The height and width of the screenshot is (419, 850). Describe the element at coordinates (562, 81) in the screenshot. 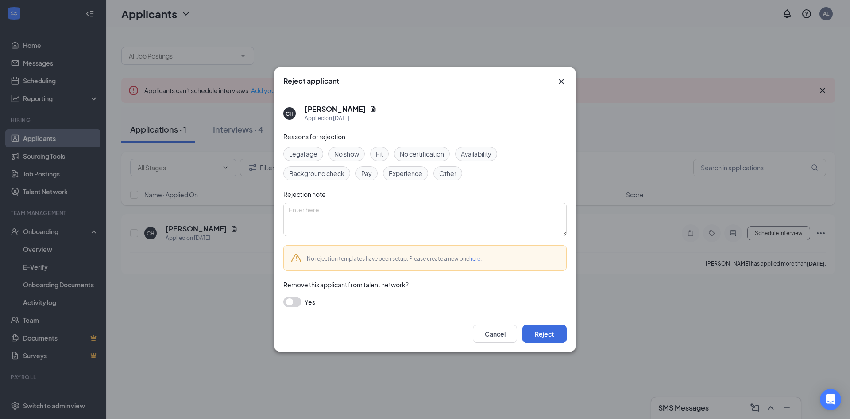

I see `button: Close` at that location.